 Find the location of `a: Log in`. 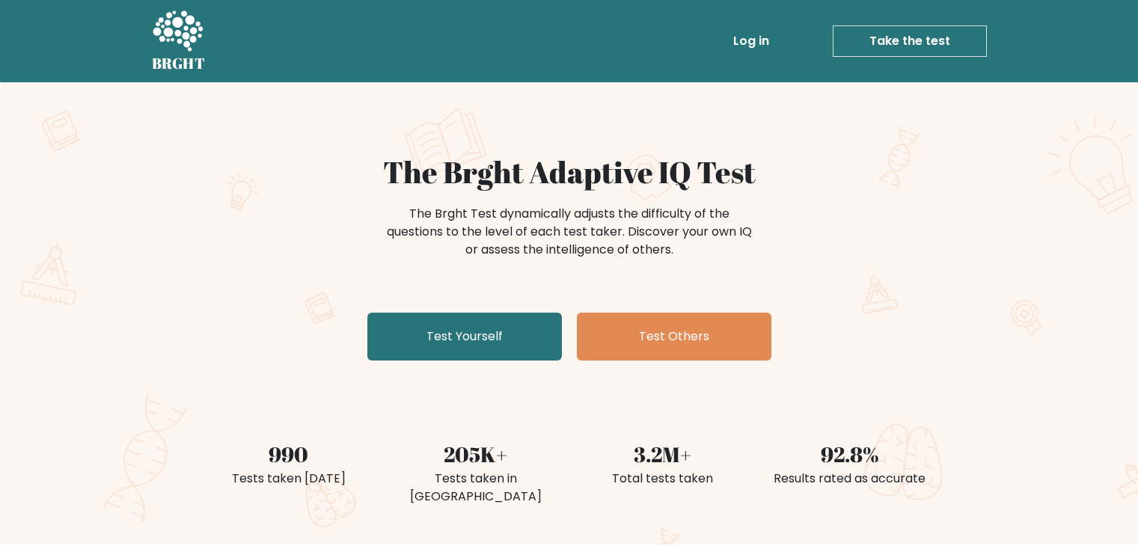

a: Log in is located at coordinates (751, 41).